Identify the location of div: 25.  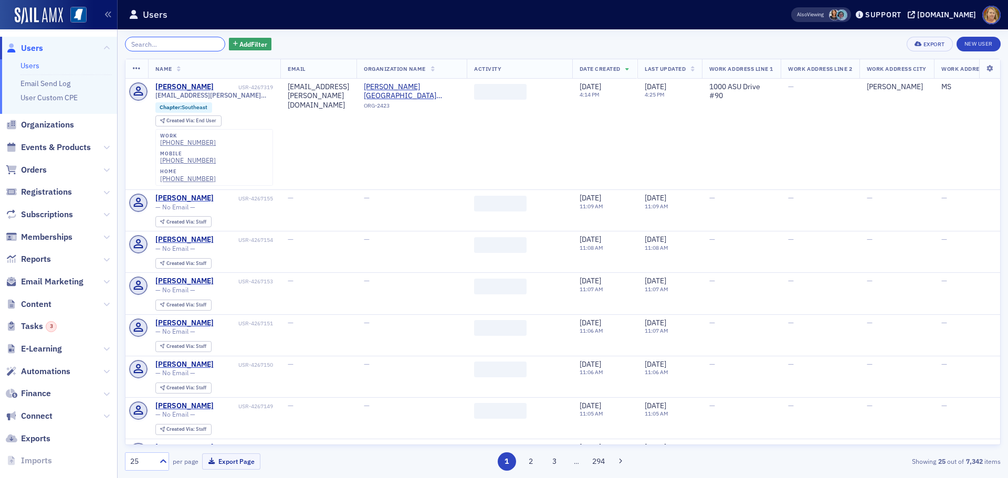
(142, 462).